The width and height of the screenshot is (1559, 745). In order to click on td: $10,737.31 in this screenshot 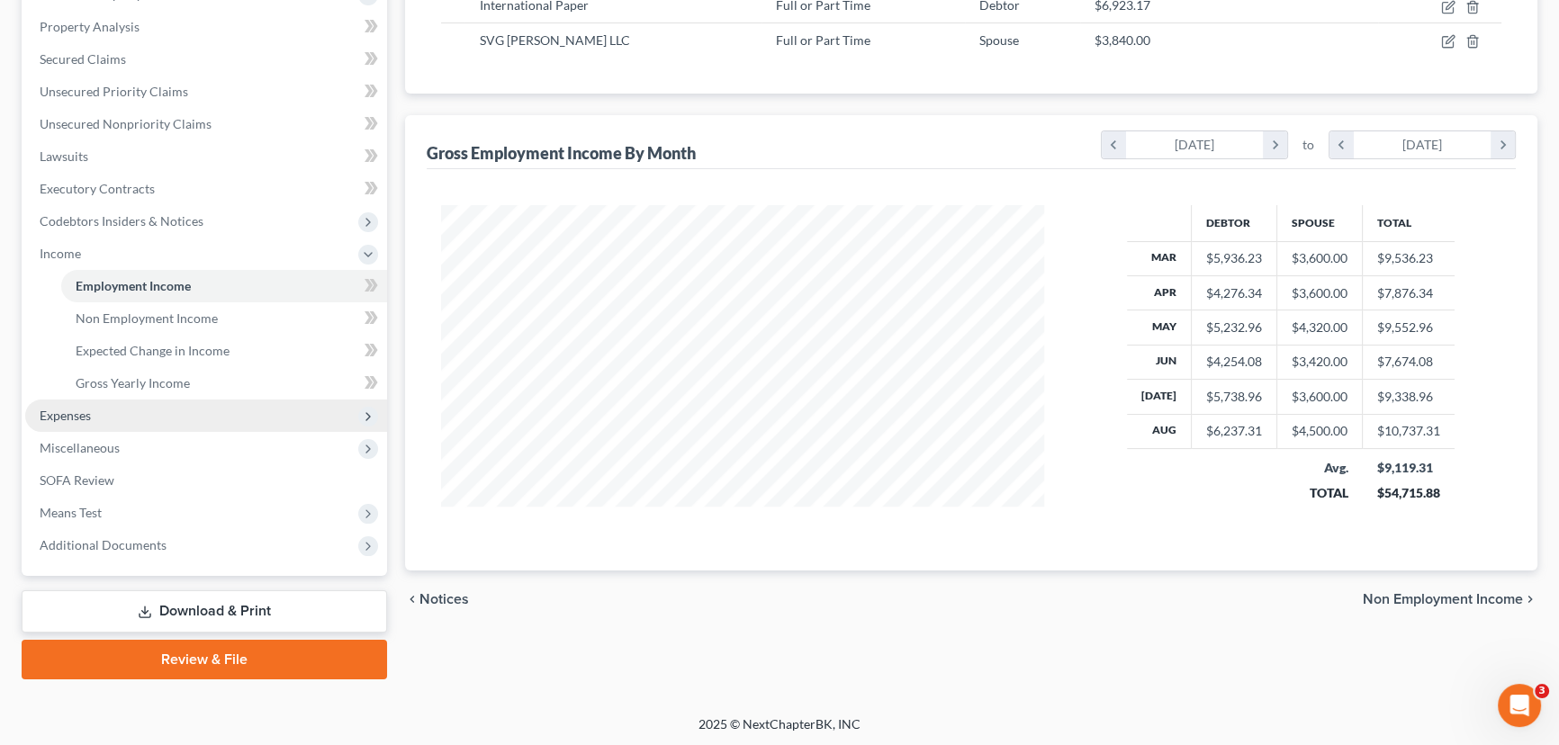, I will do `click(1409, 431)`.